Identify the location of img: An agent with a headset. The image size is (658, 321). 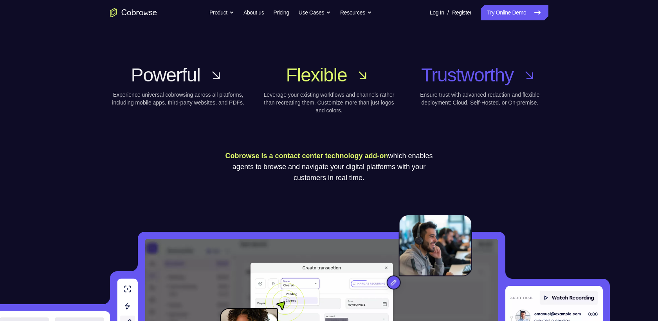
(411, 256).